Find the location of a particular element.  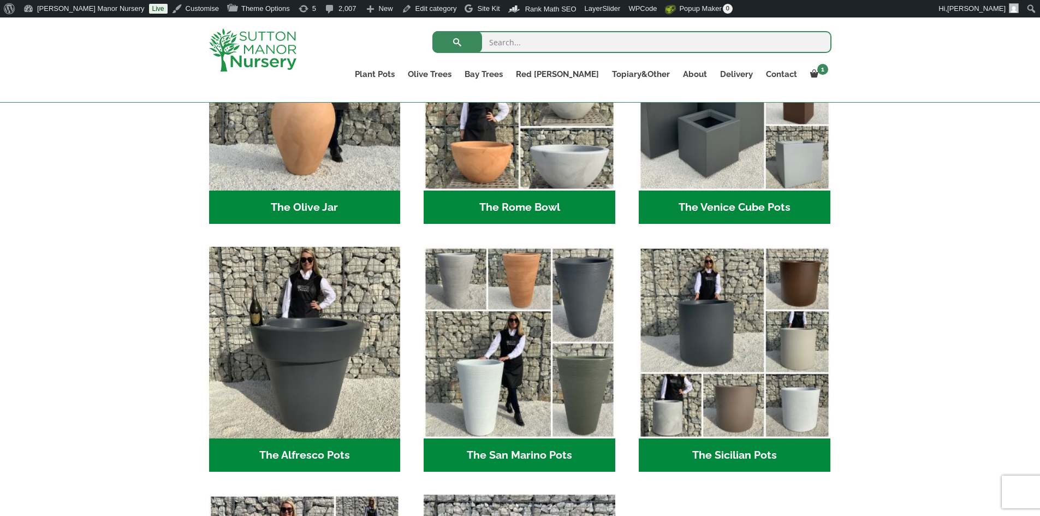

h2: The Rome Bowl is located at coordinates (519, 207).